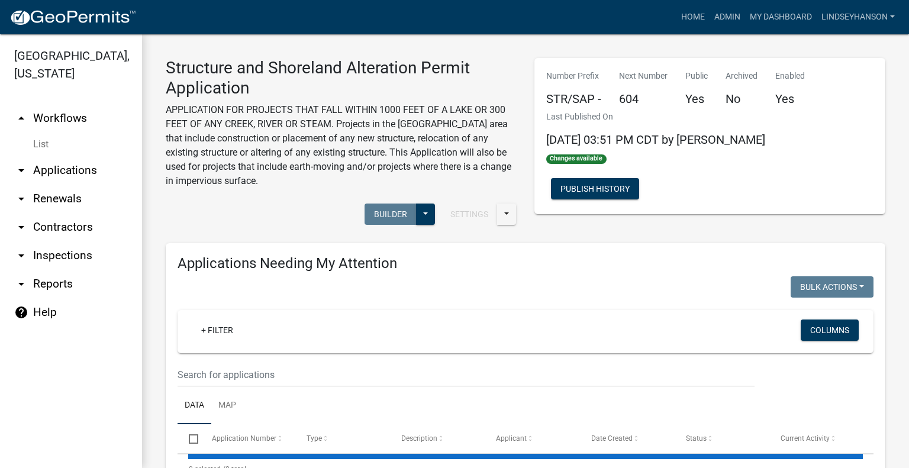 The height and width of the screenshot is (468, 909). I want to click on button: Columns, so click(829, 330).